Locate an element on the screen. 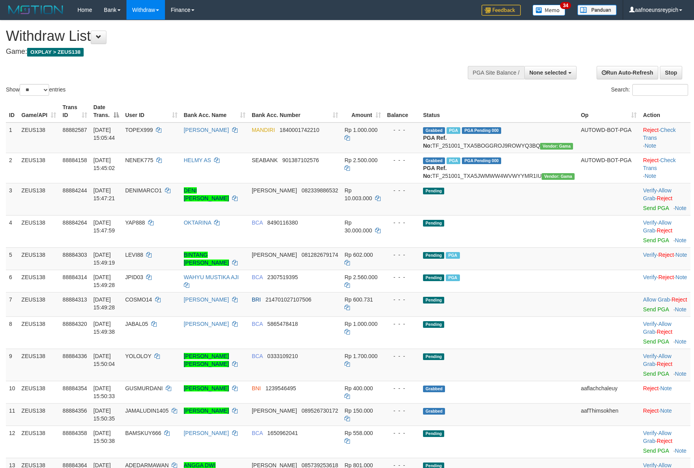  td: 11 is located at coordinates (12, 415).